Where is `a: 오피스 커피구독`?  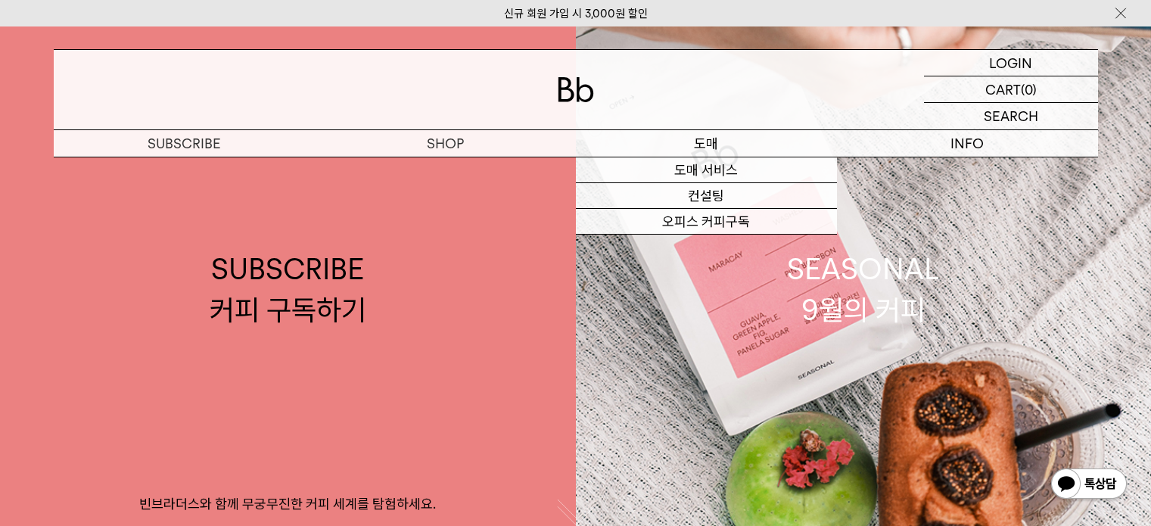 a: 오피스 커피구독 is located at coordinates (706, 222).